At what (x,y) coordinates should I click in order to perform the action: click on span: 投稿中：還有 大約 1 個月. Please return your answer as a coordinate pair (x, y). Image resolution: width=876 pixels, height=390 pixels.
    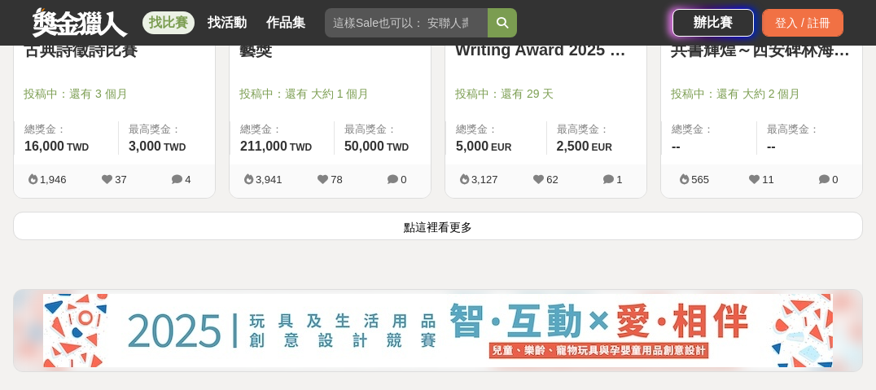
    Looking at the image, I should click on (330, 94).